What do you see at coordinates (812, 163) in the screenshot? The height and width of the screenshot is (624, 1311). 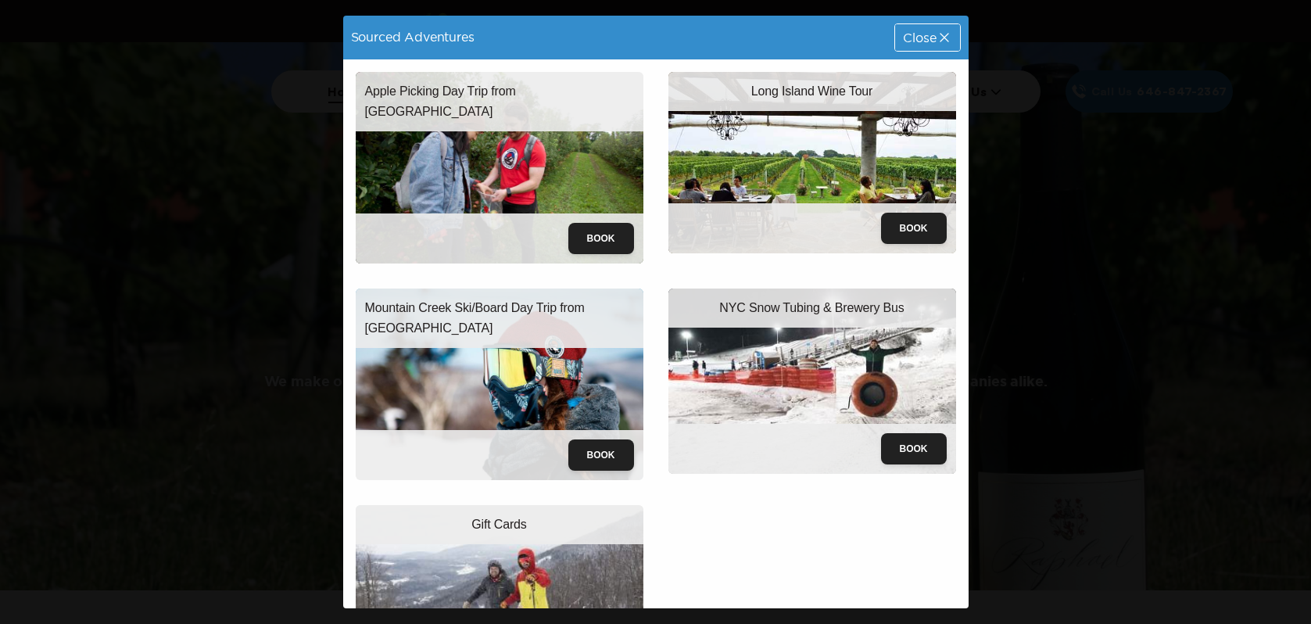 I see `img: wine-tour-trip.jpeg` at bounding box center [812, 163].